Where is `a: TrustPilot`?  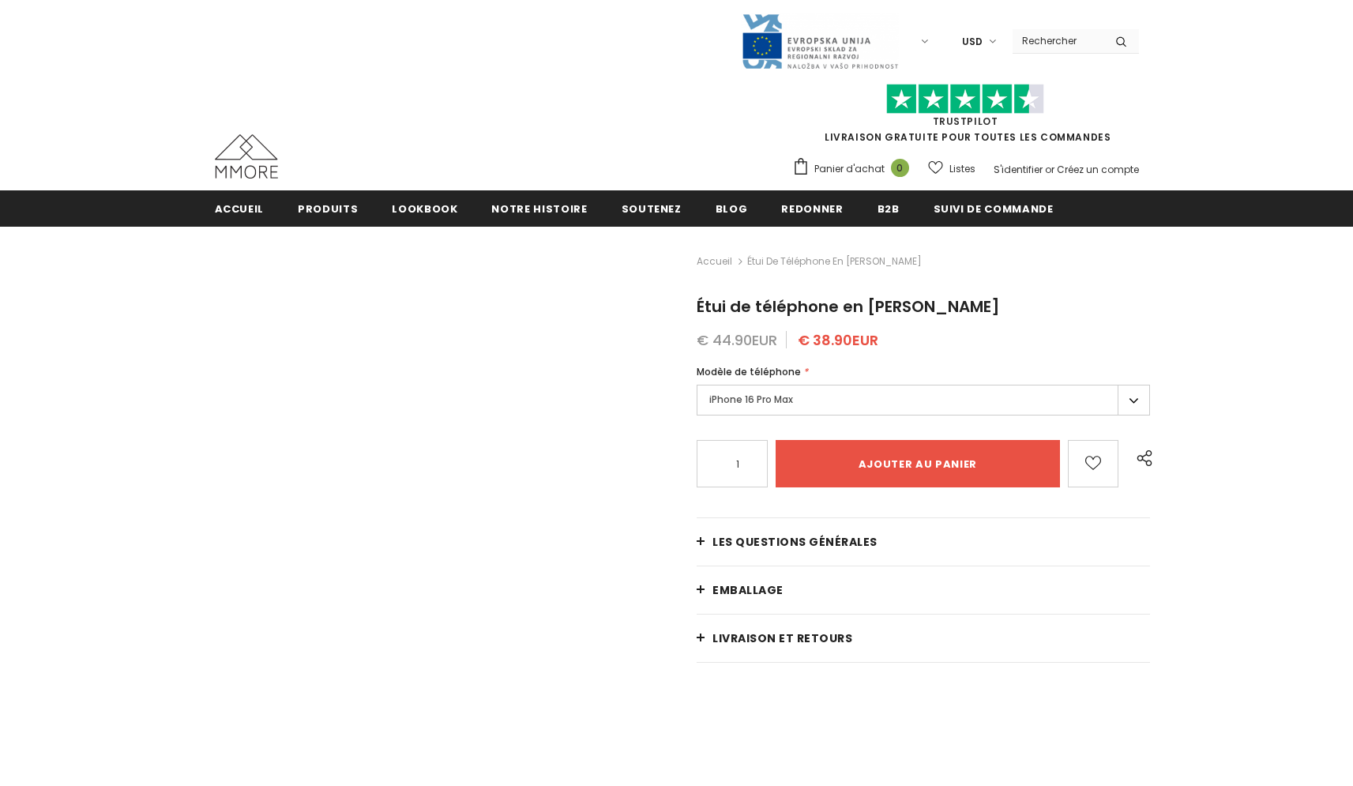
a: TrustPilot is located at coordinates (965, 121).